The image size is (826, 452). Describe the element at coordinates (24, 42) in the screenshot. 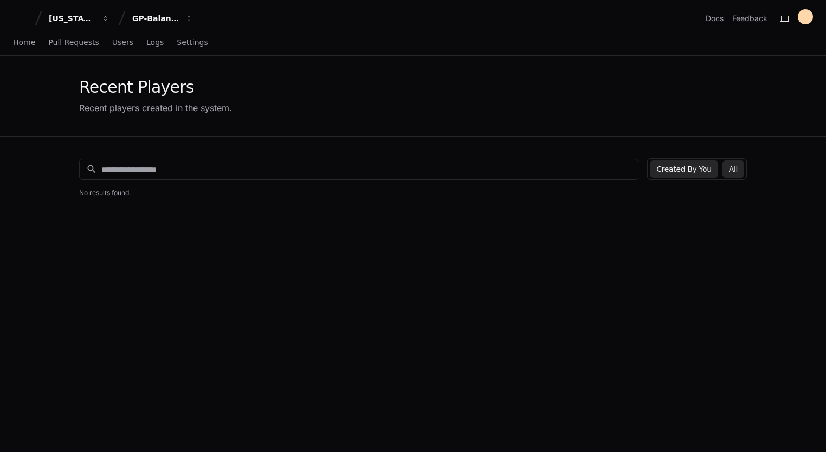

I see `span: Home` at that location.